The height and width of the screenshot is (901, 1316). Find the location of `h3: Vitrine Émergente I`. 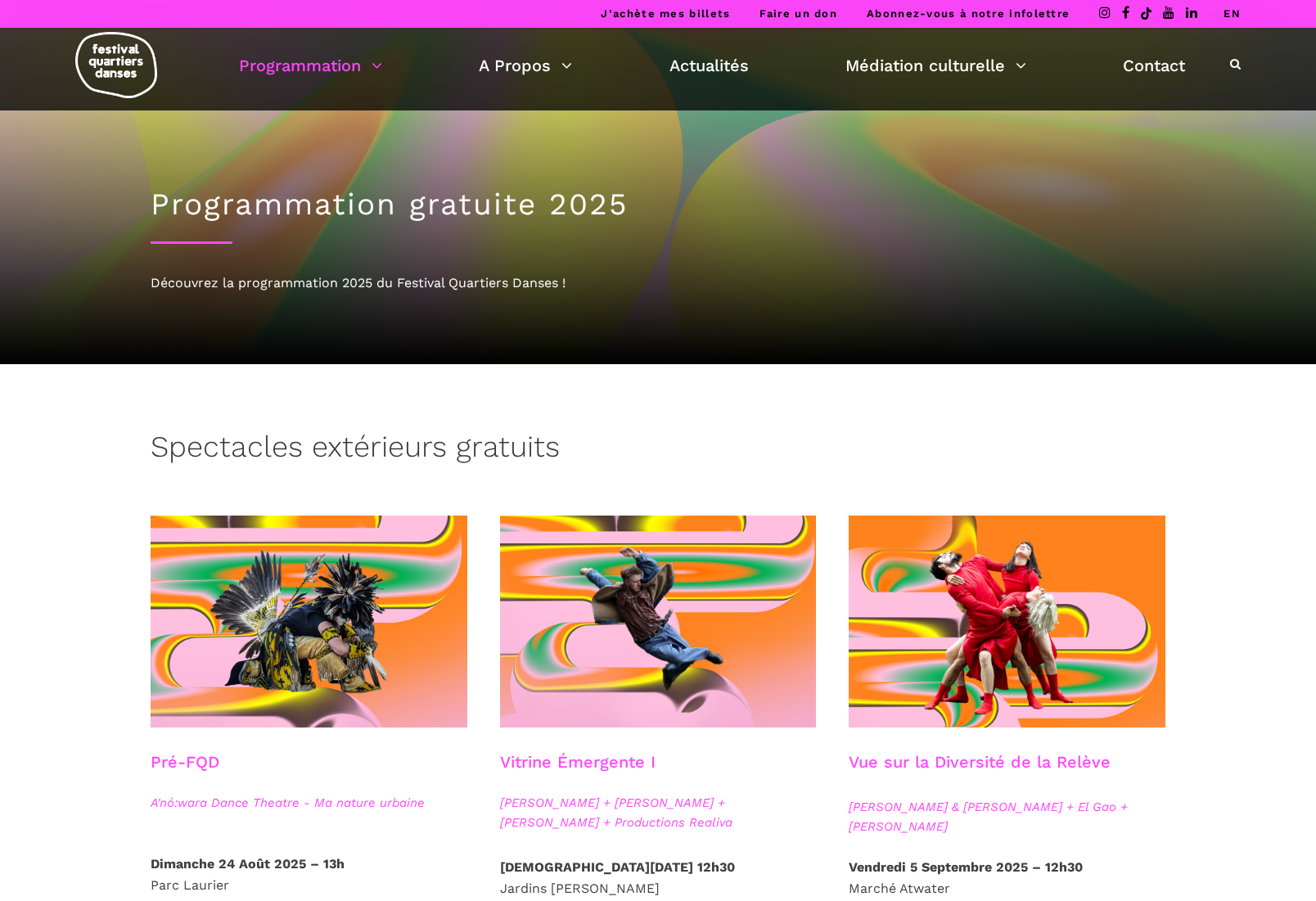

h3: Vitrine Émergente I is located at coordinates (578, 772).